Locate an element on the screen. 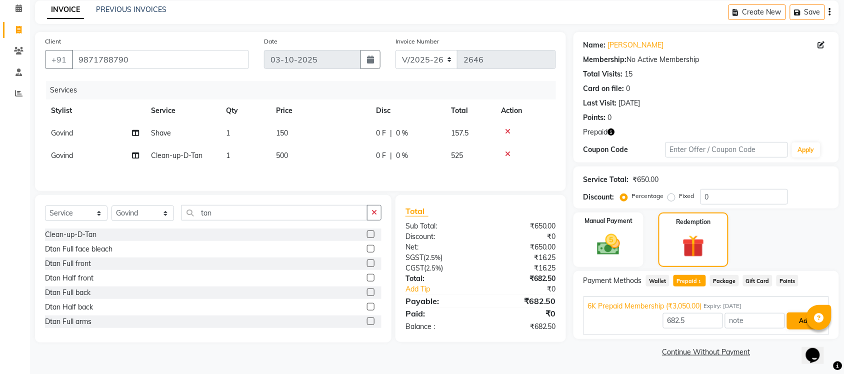  input: Search or Scan is located at coordinates (274, 212).